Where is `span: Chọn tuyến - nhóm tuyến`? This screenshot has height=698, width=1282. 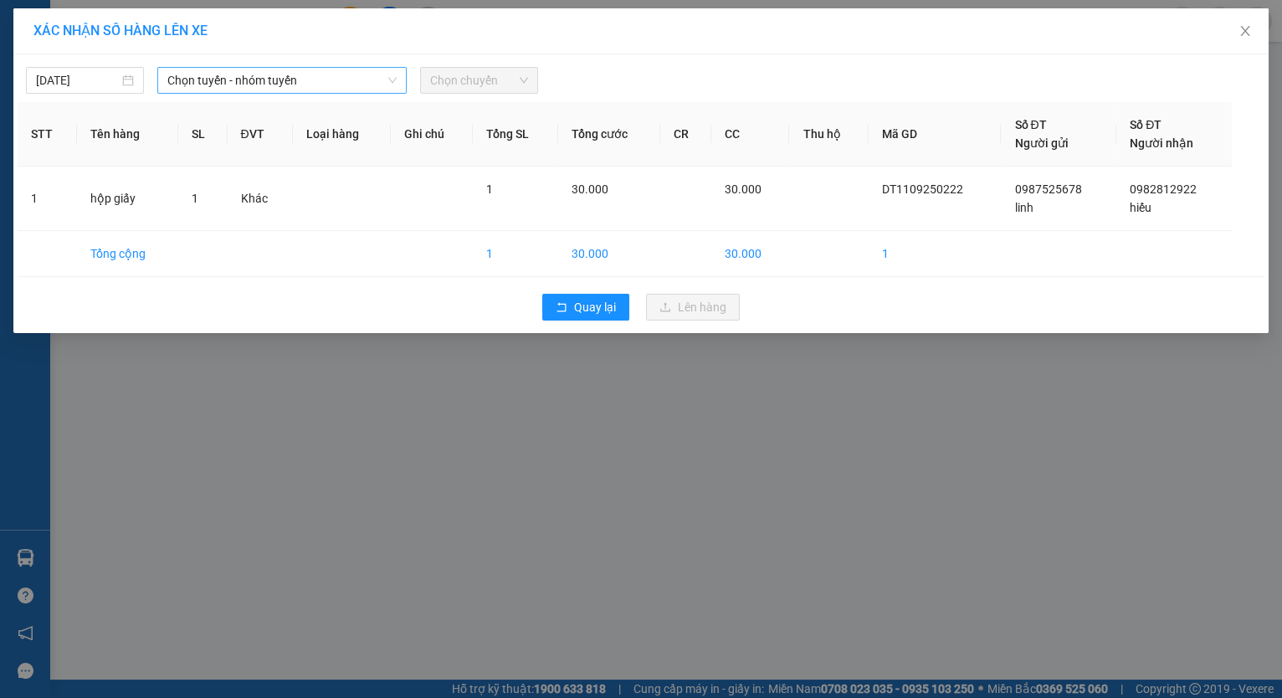
span: Chọn tuyến - nhóm tuyến is located at coordinates (282, 80).